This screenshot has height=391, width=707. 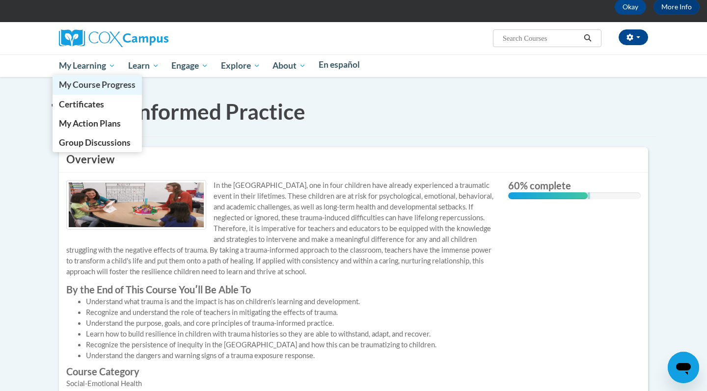 I want to click on span: Learn, so click(x=143, y=66).